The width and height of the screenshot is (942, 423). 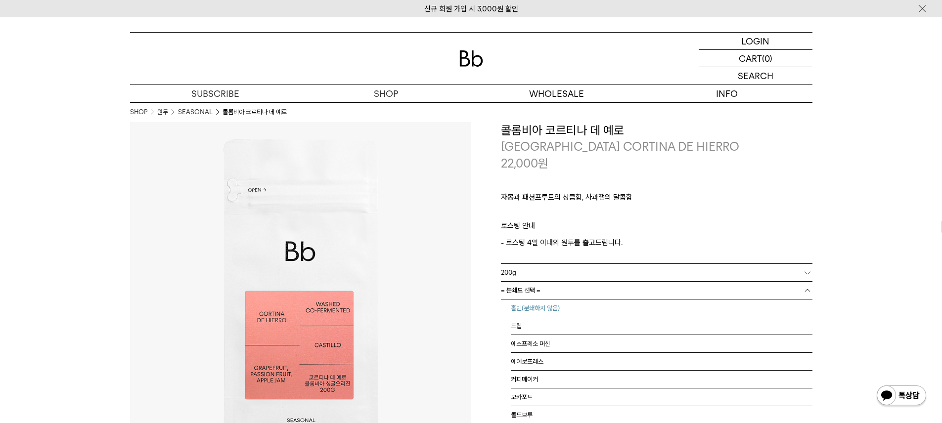 I want to click on li: 콜롬비아 코르티나 데 예로, so click(x=255, y=112).